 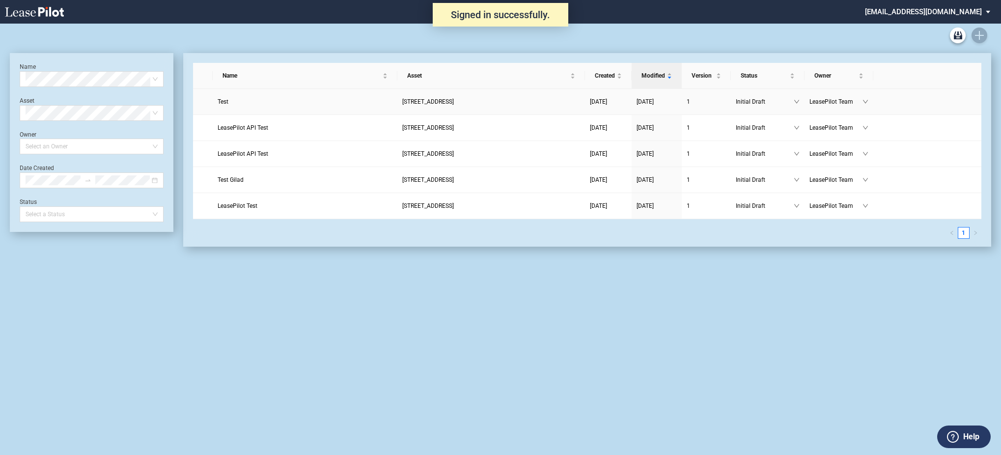 I want to click on button: left, so click(x=951, y=233).